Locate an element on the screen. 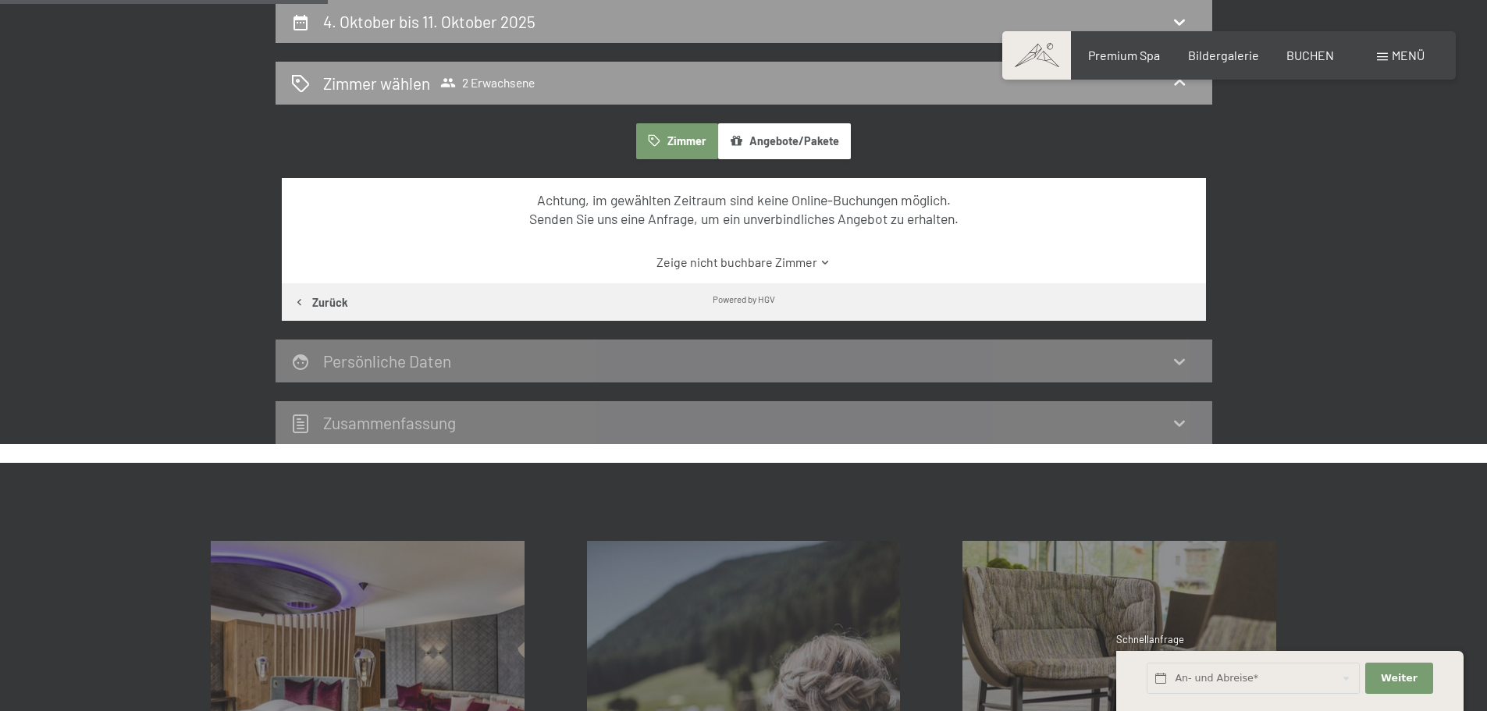 The height and width of the screenshot is (711, 1487). span: Menü is located at coordinates (1408, 55).